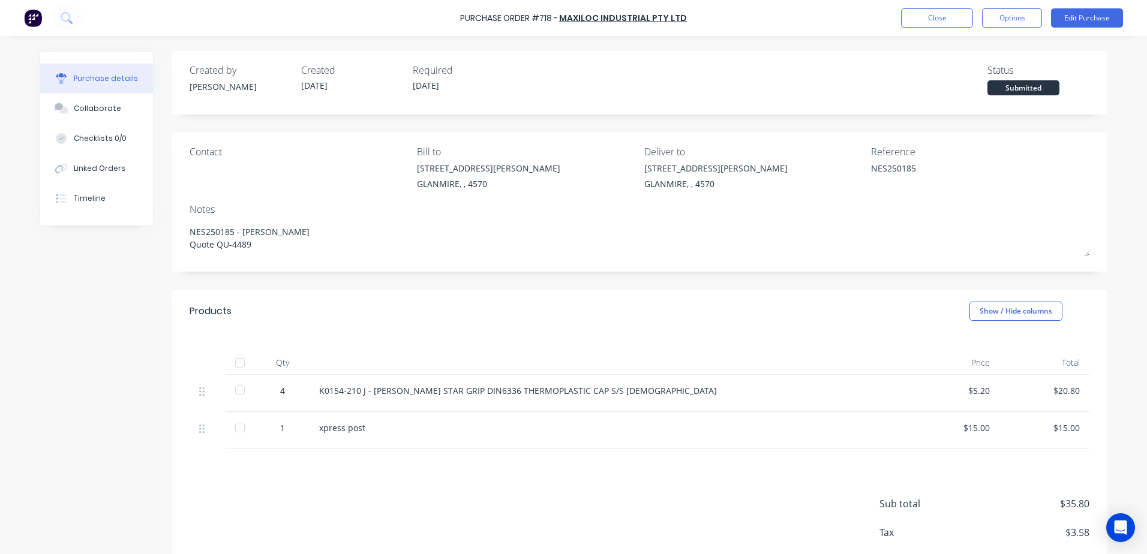 The image size is (1147, 554). I want to click on div: Timeline, so click(89, 199).